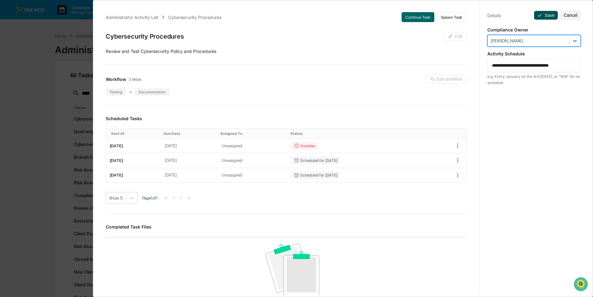 The image size is (593, 297). Describe the element at coordinates (8, 8) in the screenshot. I see `button: Open customer support` at that location.